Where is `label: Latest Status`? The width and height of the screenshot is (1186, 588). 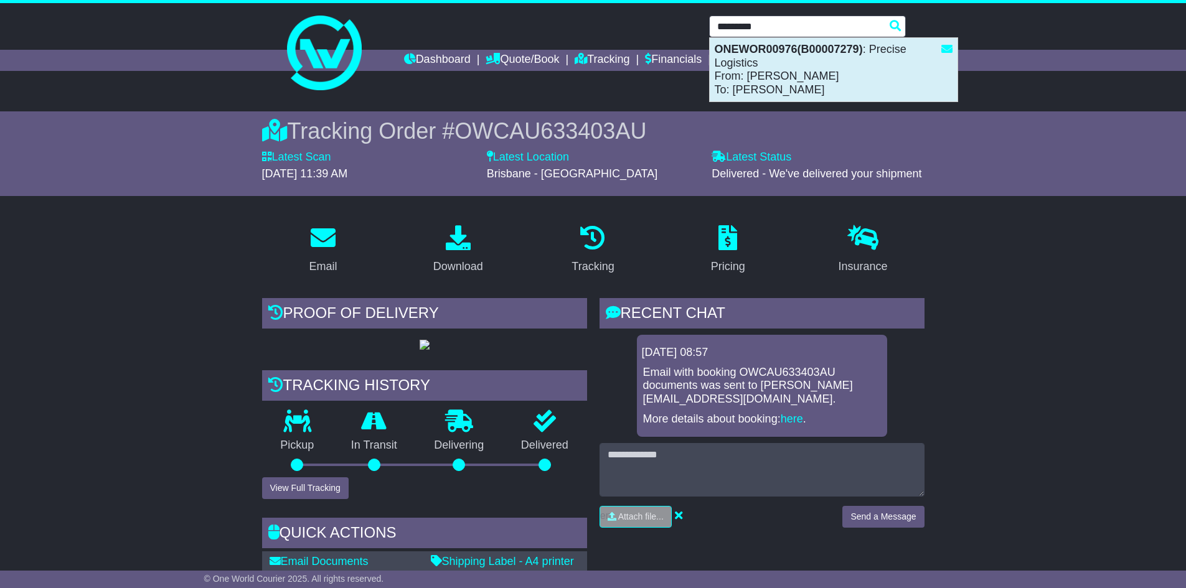
label: Latest Status is located at coordinates (751, 158).